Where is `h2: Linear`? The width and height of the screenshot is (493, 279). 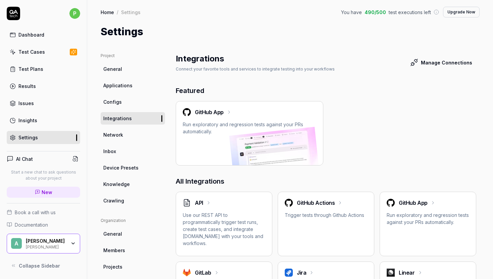 h2: Linear is located at coordinates (407, 272).